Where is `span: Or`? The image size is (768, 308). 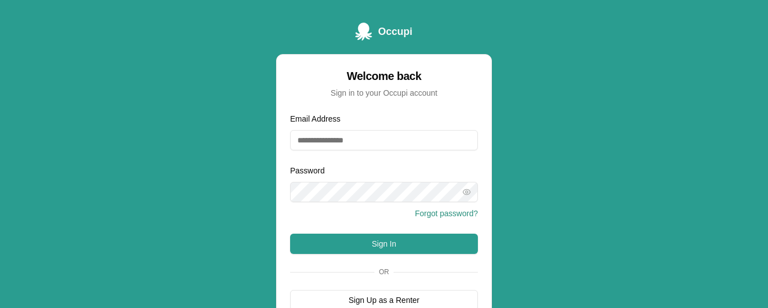 span: Or is located at coordinates (384, 272).